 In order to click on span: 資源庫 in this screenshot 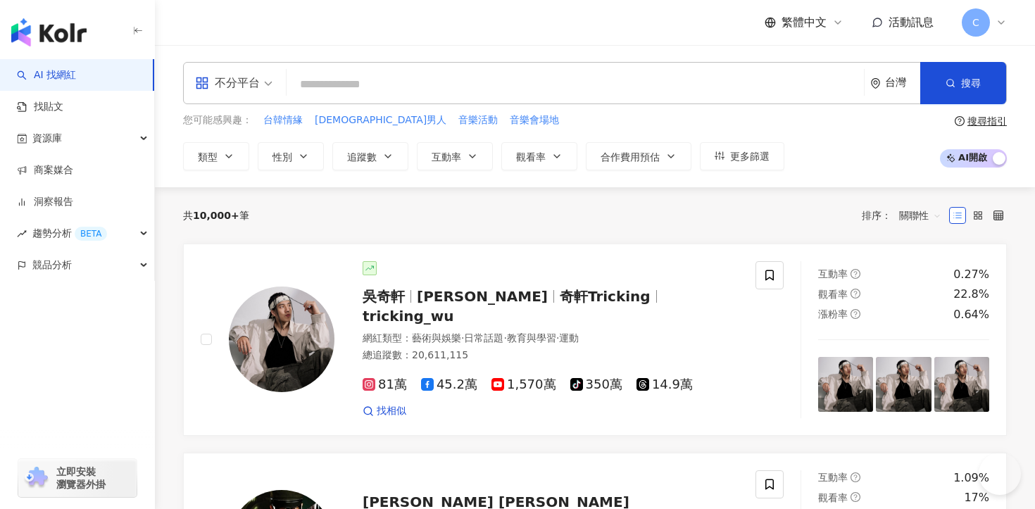, I will do `click(47, 138)`.